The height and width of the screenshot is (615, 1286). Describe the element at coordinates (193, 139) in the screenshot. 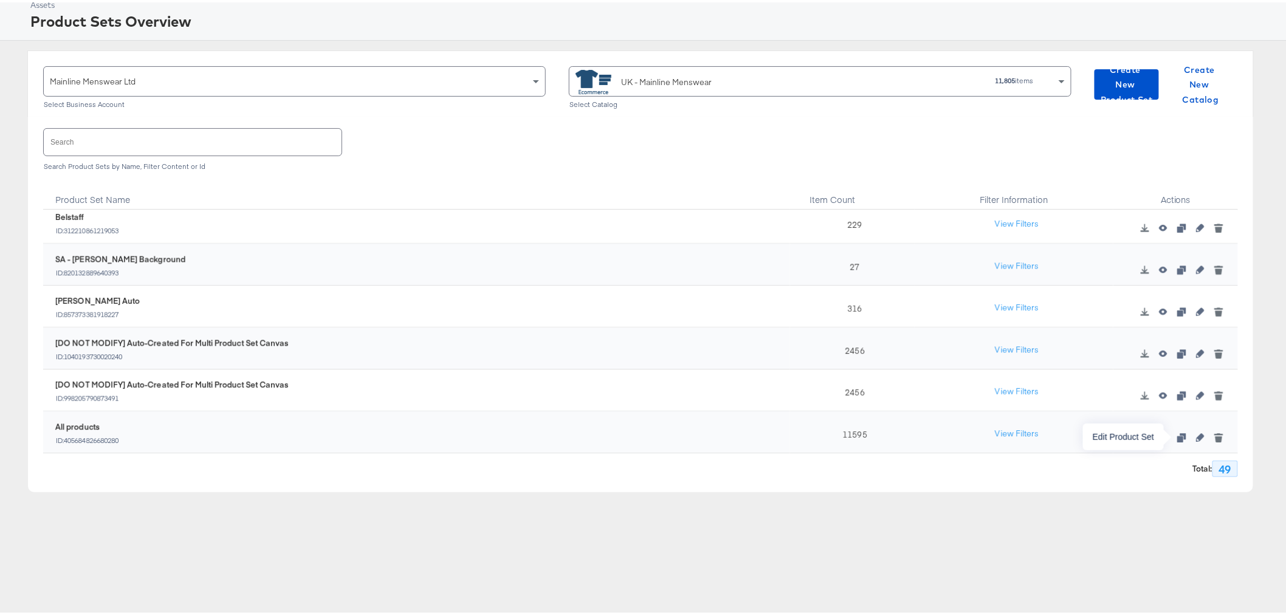

I see `input: Search product sets` at that location.